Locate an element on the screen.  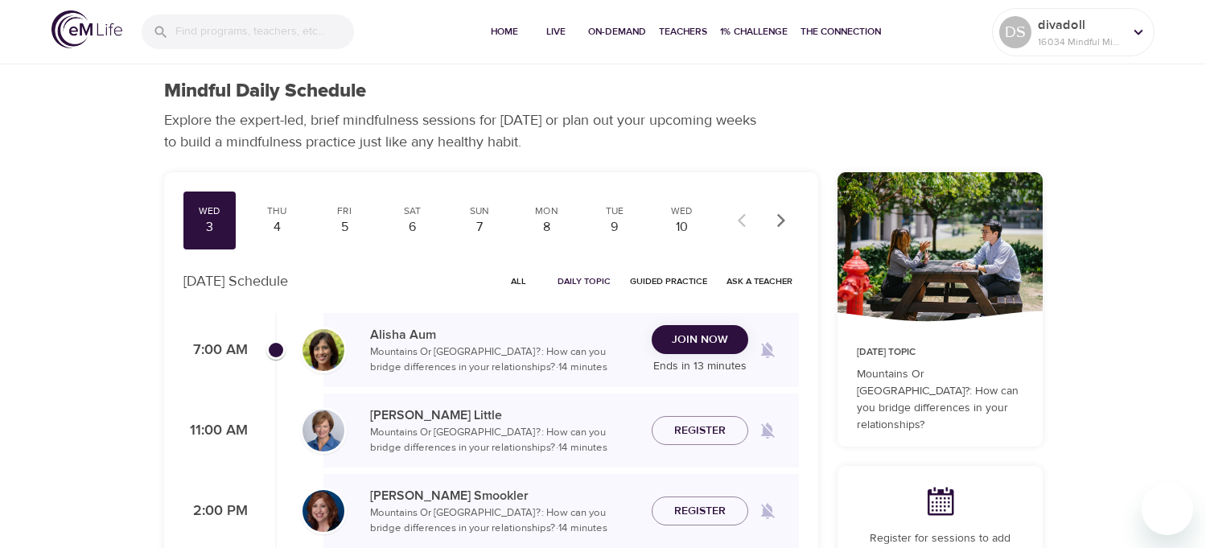
p: 16034 Mindful Minutes is located at coordinates (1081, 42).